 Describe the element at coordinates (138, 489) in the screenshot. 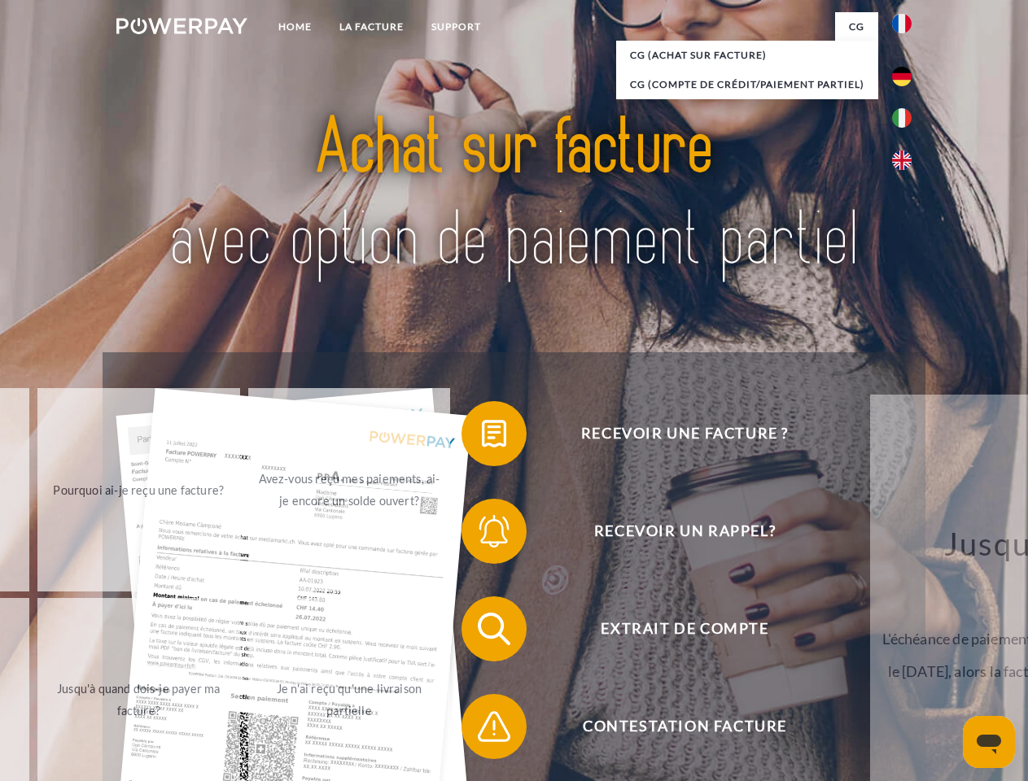

I see `div: Pourquoi ai-je reçu une facture?` at that location.